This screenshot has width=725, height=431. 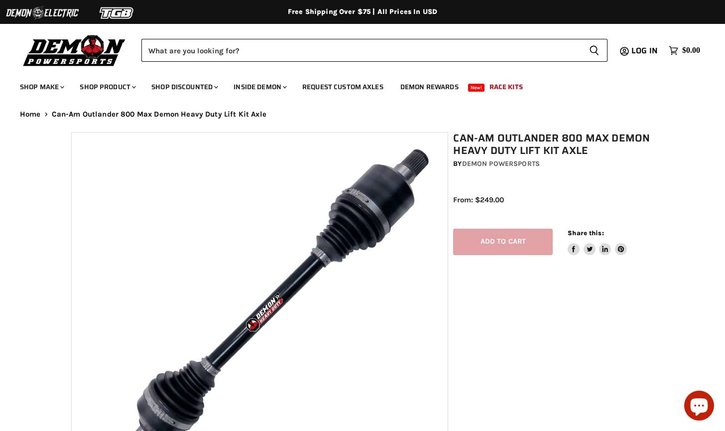 What do you see at coordinates (684, 50) in the screenshot?
I see `a: $0.00` at bounding box center [684, 50].